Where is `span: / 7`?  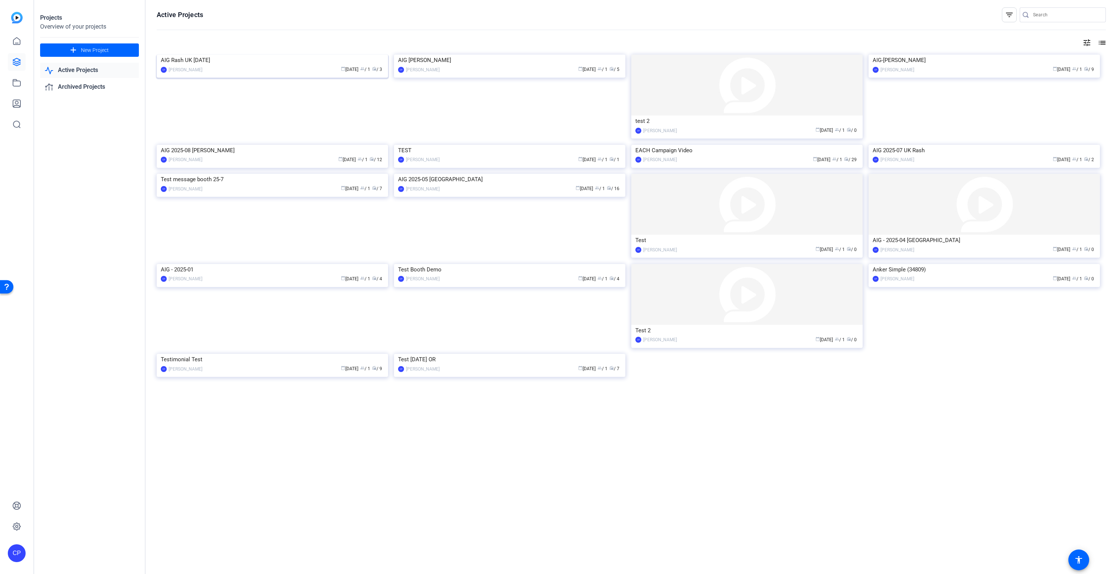
span: / 7 is located at coordinates (377, 189).